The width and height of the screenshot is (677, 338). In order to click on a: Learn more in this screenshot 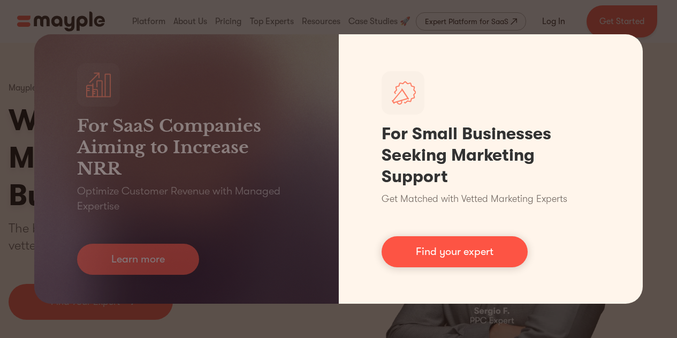, I will do `click(138, 259)`.